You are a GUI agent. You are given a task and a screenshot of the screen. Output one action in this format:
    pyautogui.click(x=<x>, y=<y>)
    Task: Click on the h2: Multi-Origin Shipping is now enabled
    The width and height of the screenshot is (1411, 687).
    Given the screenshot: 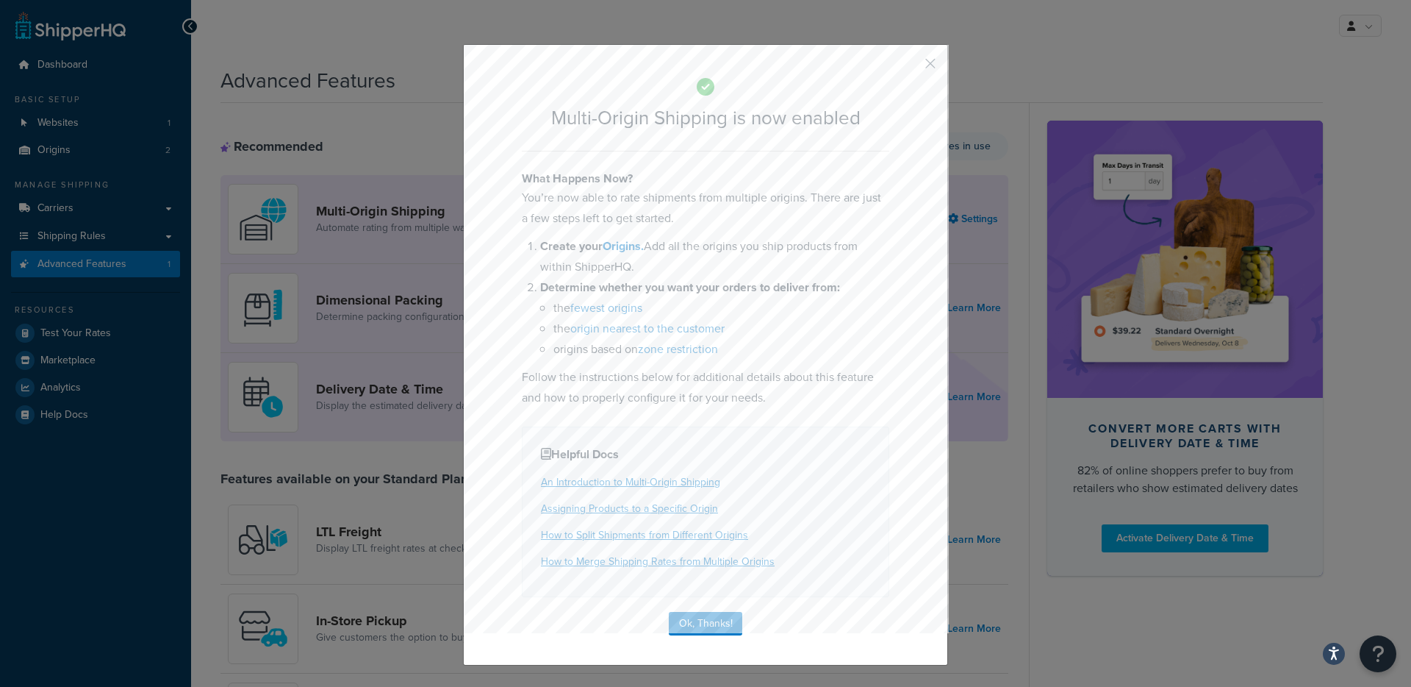 What is the action you would take?
    pyautogui.click(x=706, y=118)
    